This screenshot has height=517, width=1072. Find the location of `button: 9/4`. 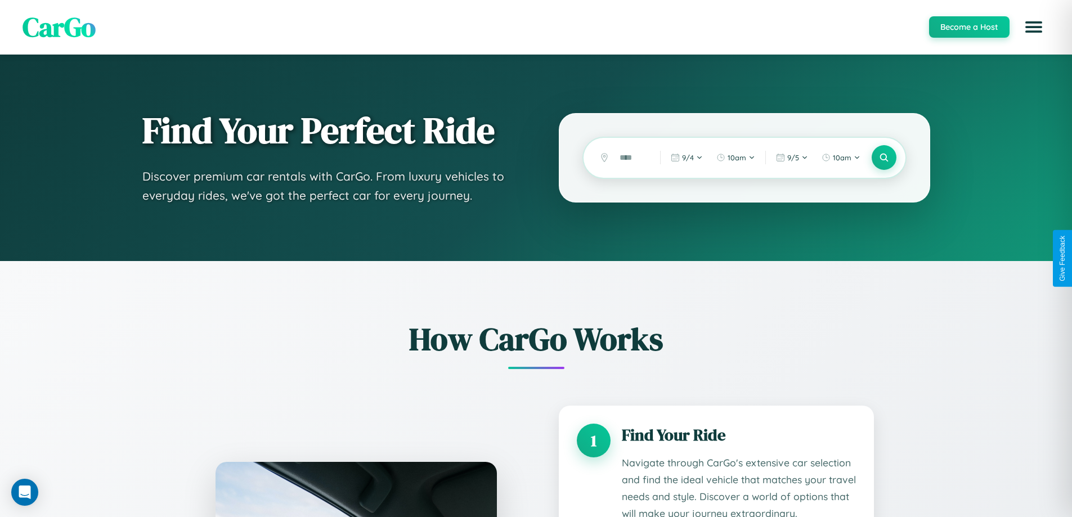

button: 9/4 is located at coordinates (687, 158).